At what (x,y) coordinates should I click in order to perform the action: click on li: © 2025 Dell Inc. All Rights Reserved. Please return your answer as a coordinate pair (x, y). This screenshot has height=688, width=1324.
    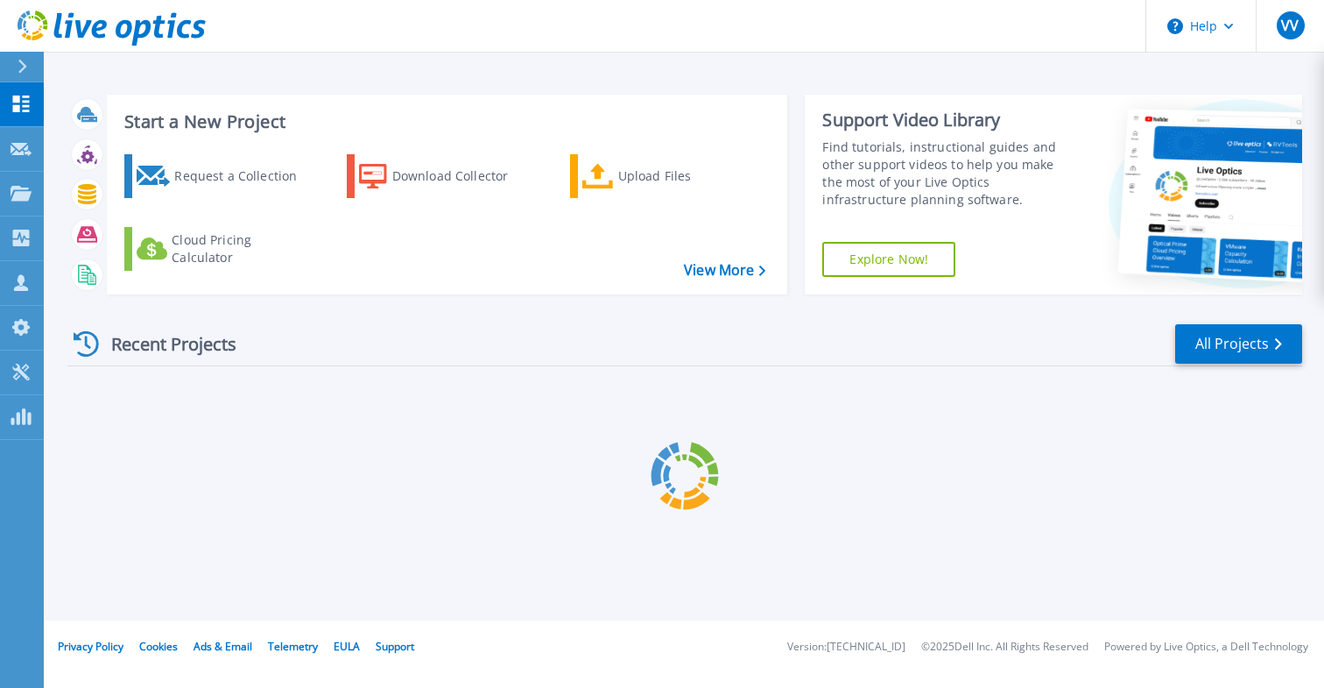
    Looking at the image, I should click on (1005, 646).